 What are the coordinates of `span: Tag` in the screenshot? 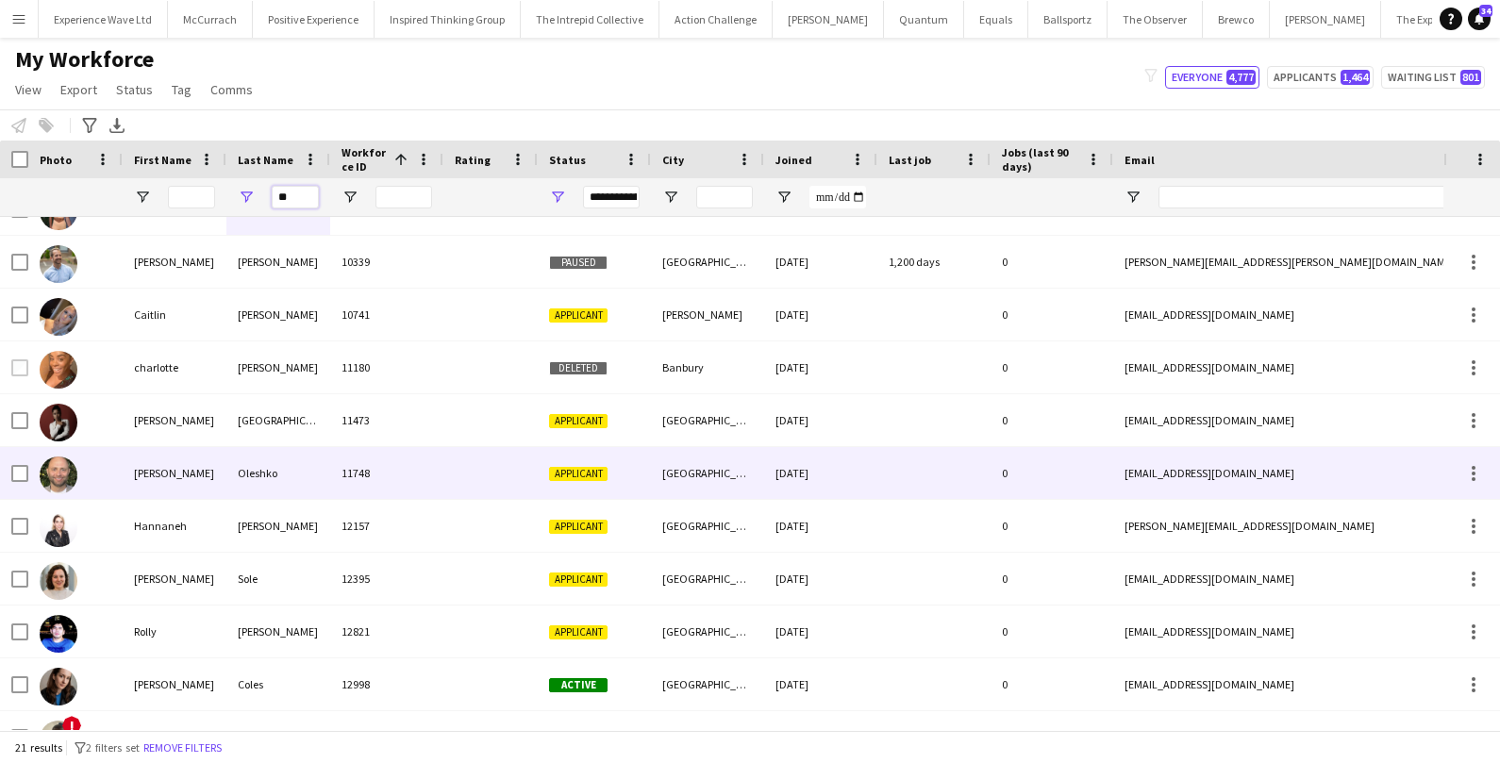 It's located at (181, 90).